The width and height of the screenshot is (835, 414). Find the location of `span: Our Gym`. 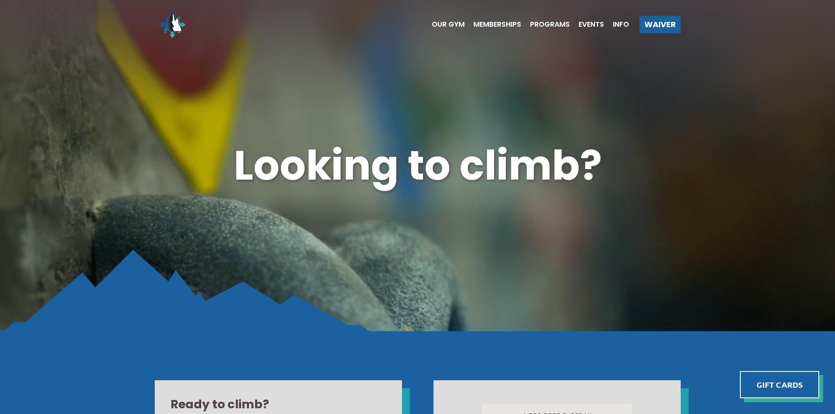

span: Our Gym is located at coordinates (448, 25).